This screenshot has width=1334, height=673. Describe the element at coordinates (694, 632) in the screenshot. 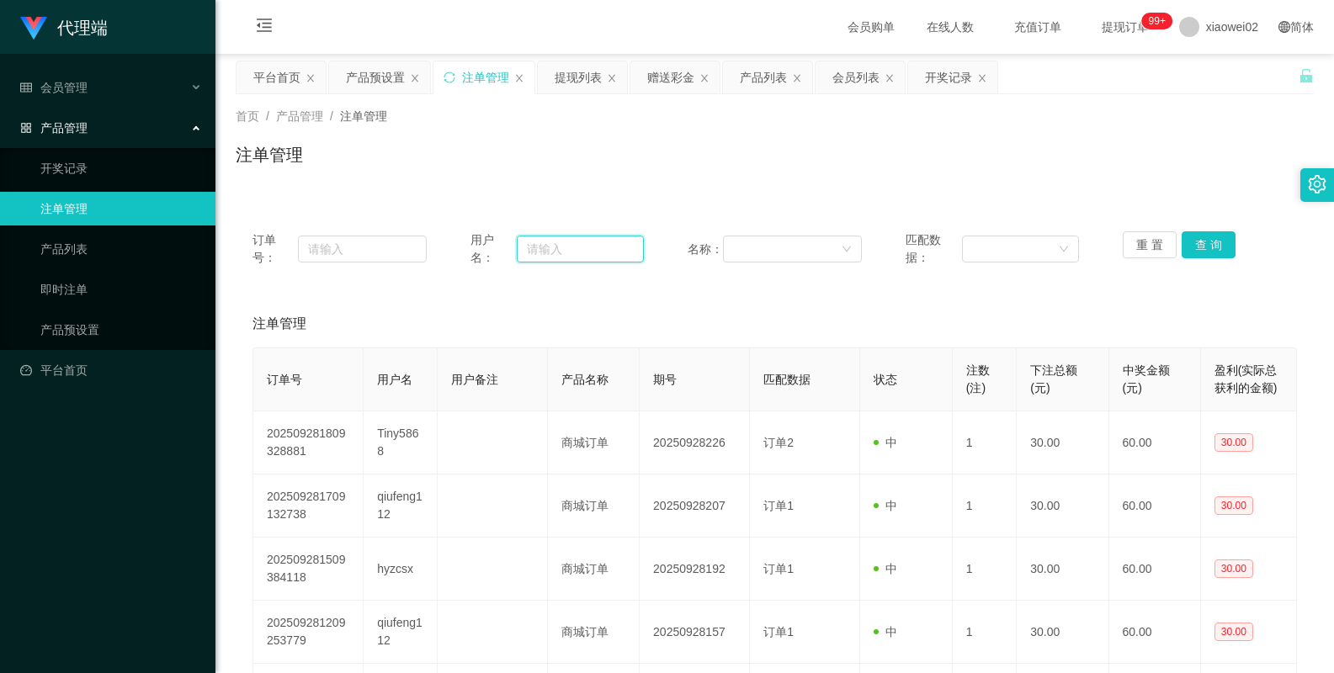

I see `td: 20250928157` at that location.